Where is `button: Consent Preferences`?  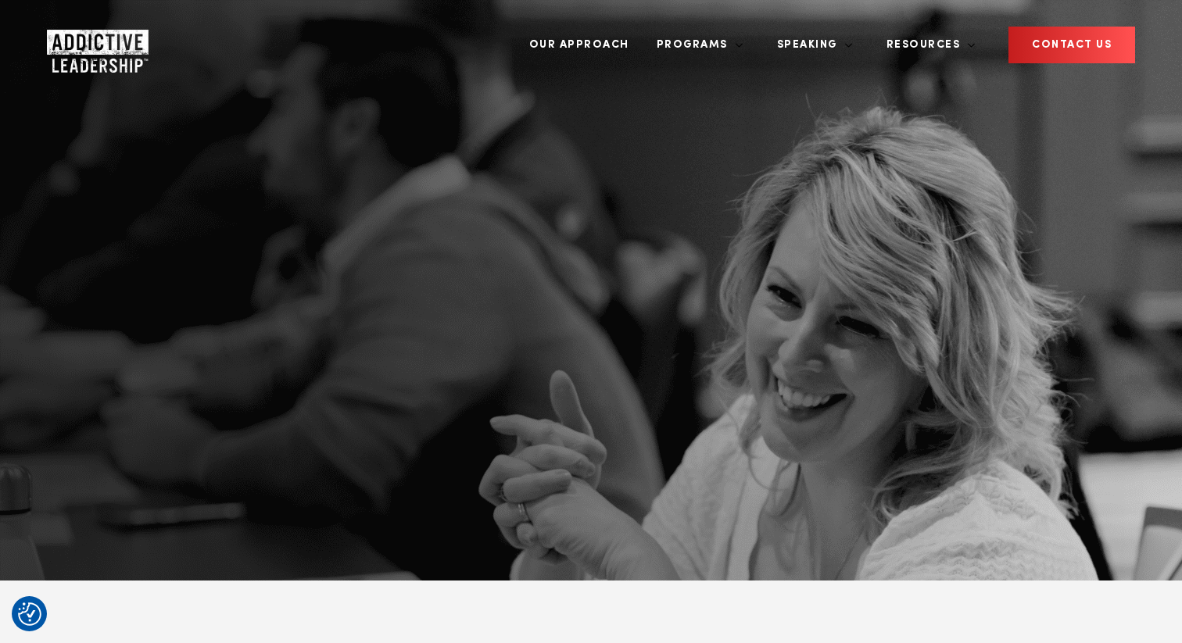
button: Consent Preferences is located at coordinates (30, 615).